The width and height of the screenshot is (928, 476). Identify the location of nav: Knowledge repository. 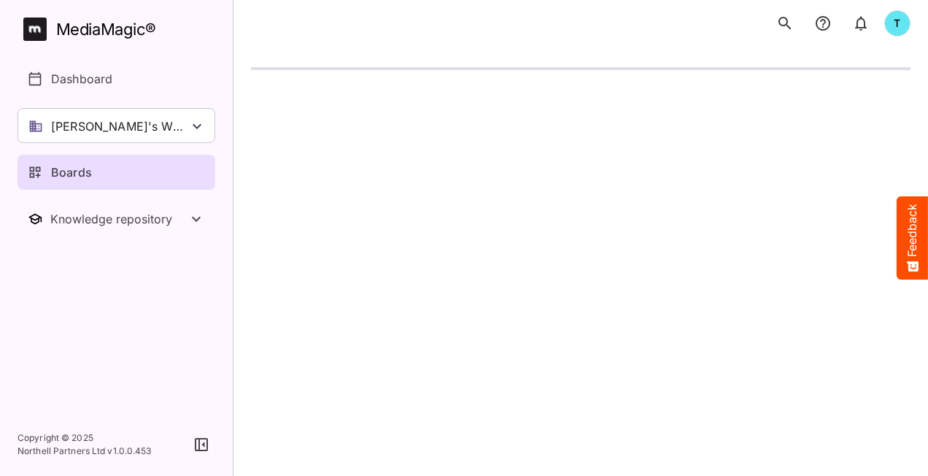
(116, 219).